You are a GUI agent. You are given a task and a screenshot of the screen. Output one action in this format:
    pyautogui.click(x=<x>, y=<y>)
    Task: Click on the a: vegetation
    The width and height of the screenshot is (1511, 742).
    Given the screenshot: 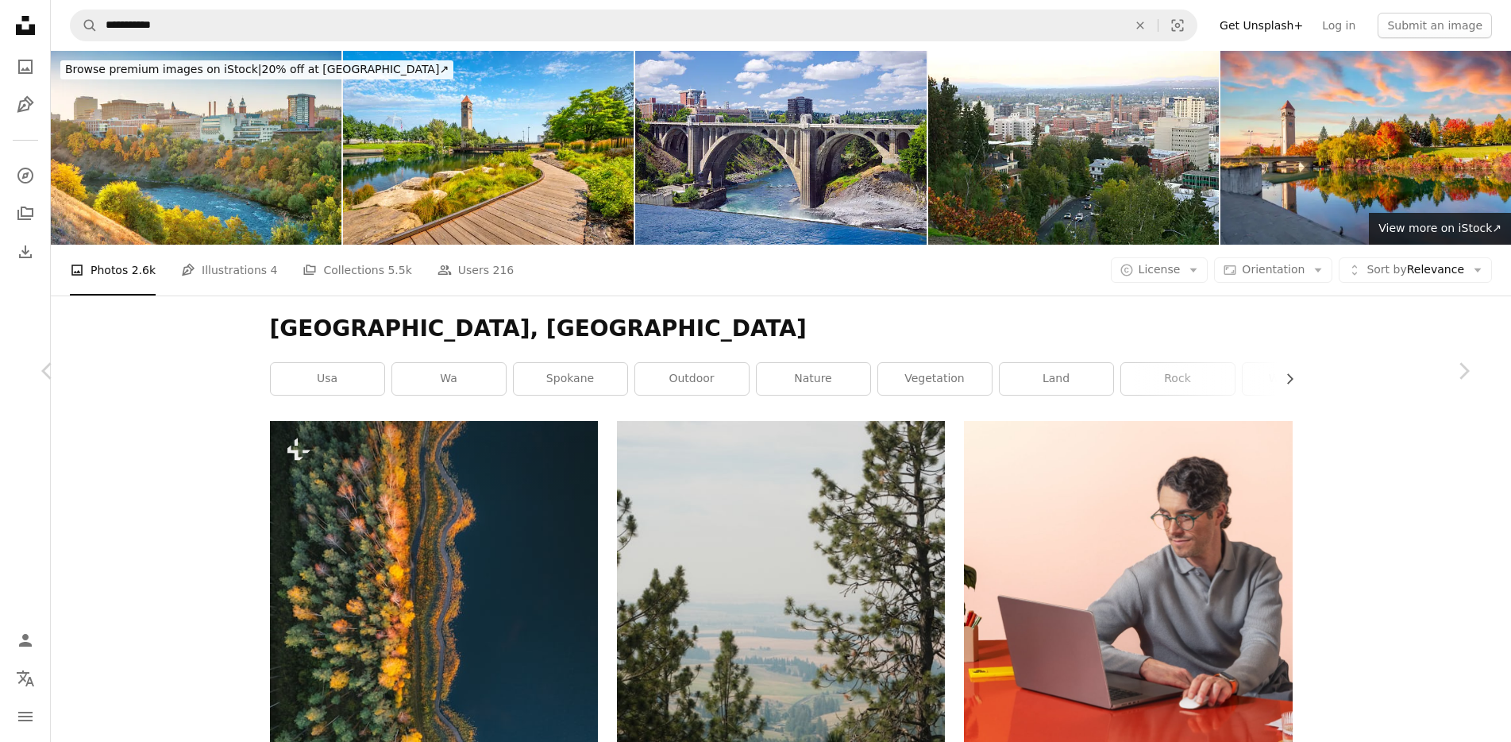 What is the action you would take?
    pyautogui.click(x=935, y=379)
    